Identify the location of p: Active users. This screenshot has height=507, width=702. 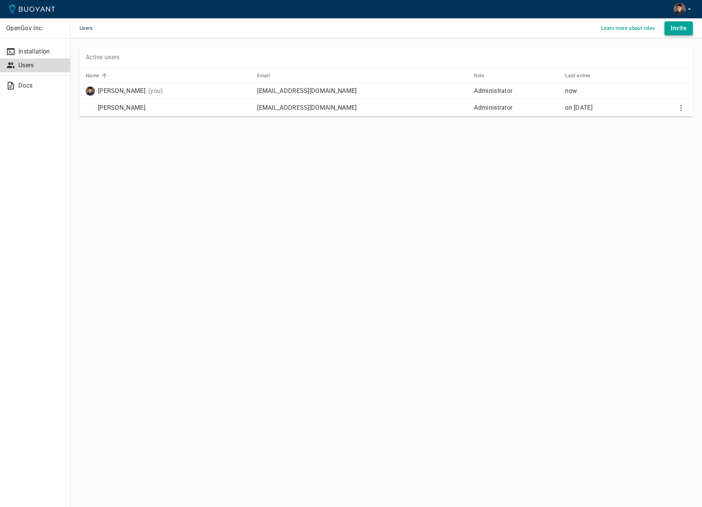
(102, 57).